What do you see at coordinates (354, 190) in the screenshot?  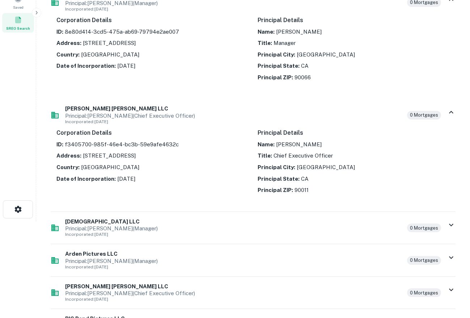 I see `p: 90011` at bounding box center [354, 190].